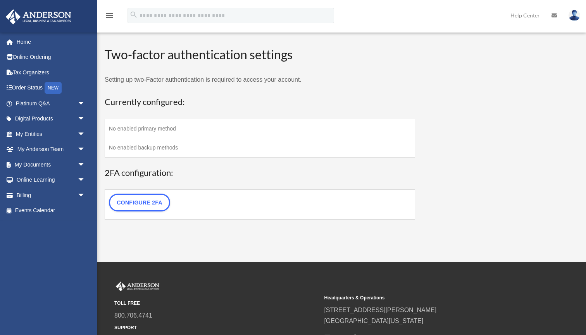 Image resolution: width=586 pixels, height=335 pixels. What do you see at coordinates (51, 195) in the screenshot?
I see `a: Billingarrow_drop_down` at bounding box center [51, 195].